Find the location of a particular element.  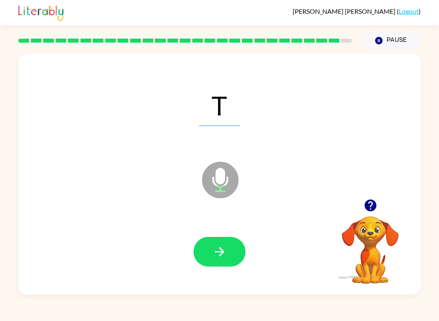

img: Literably is located at coordinates (41, 12).